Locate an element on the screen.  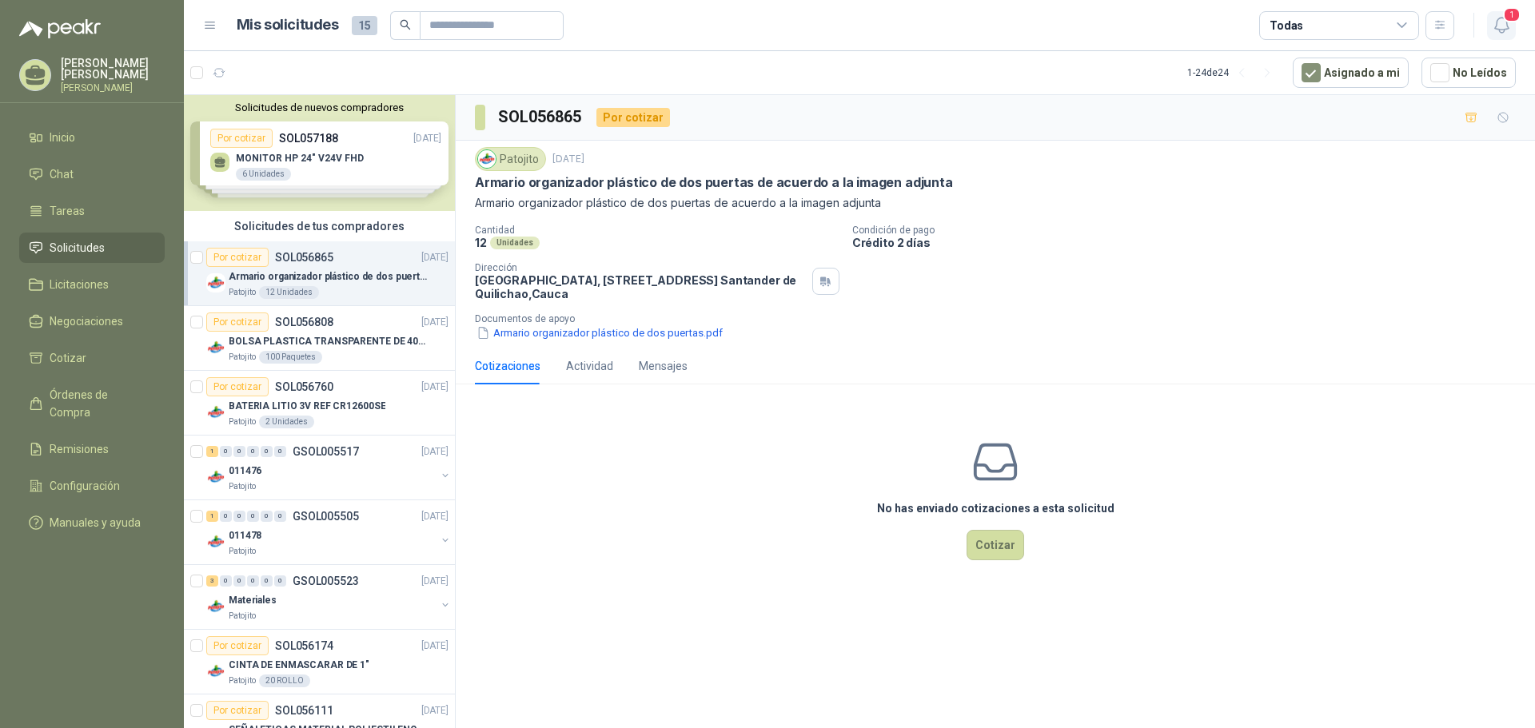
span: Tareas is located at coordinates (67, 211).